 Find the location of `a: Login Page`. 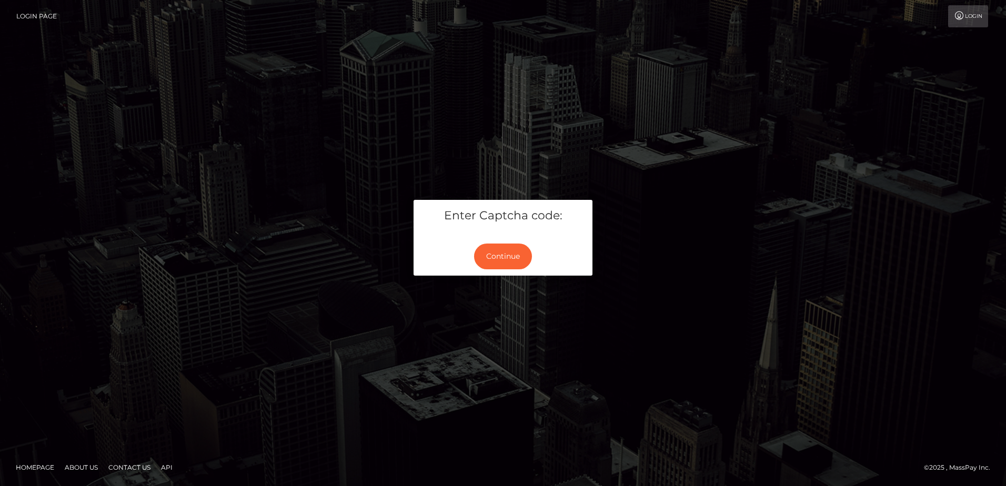

a: Login Page is located at coordinates (36, 16).